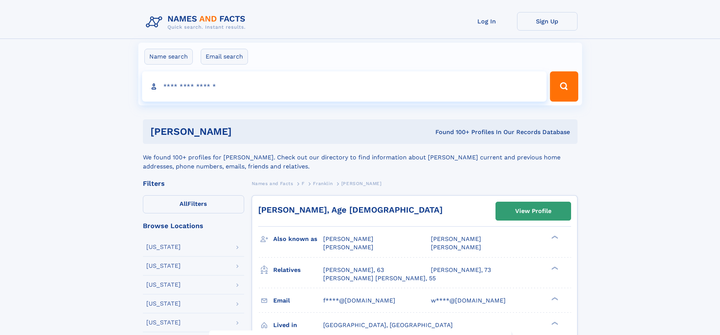 This screenshot has height=335, width=720. What do you see at coordinates (345, 87) in the screenshot?
I see `input: search input` at bounding box center [345, 87].